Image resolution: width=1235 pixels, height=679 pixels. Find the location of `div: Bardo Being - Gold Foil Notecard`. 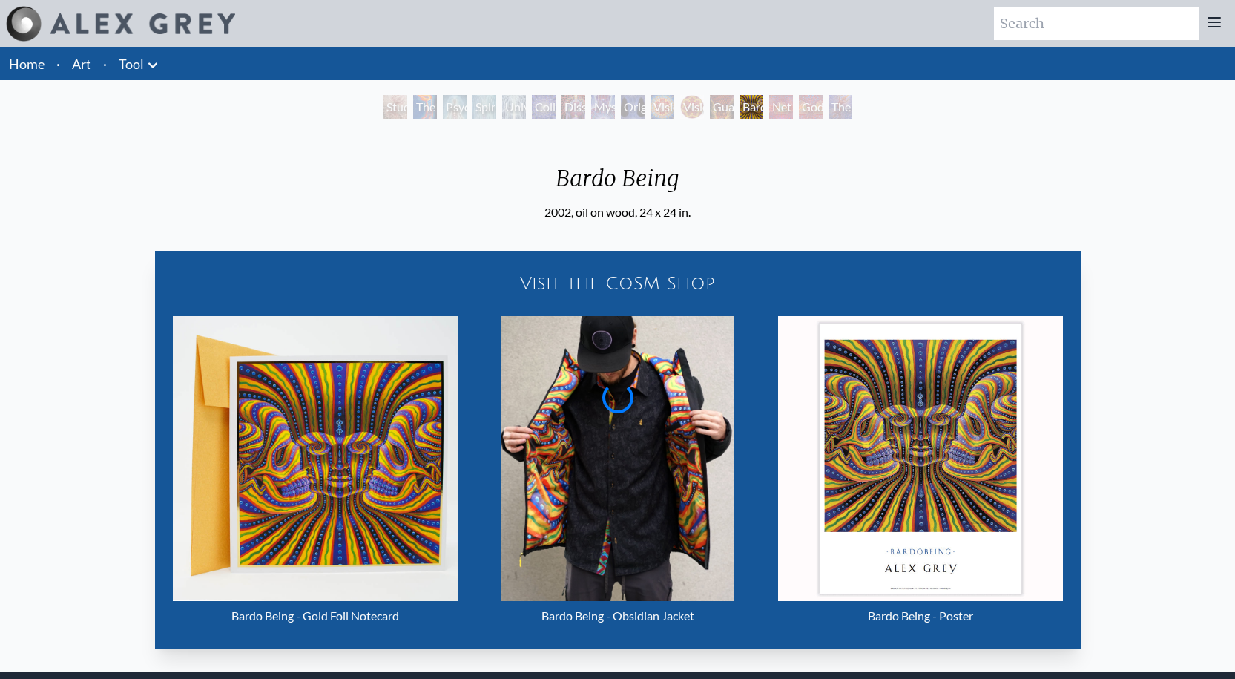

div: Bardo Being - Gold Foil Notecard is located at coordinates (315, 616).